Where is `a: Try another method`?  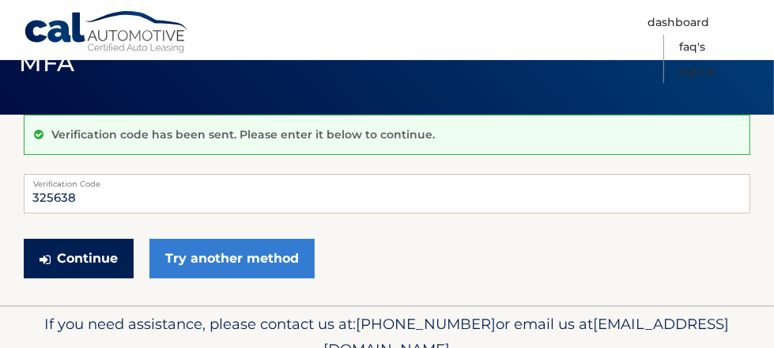 a: Try another method is located at coordinates (232, 258).